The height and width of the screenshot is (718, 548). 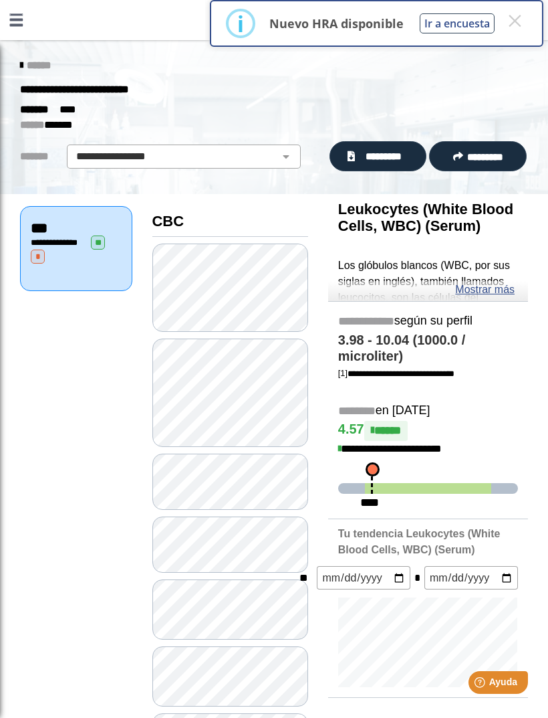 What do you see at coordinates (428, 348) in the screenshot?
I see `h4: 3.98 - 10.04 (1000.0 / microliter)` at bounding box center [428, 348].